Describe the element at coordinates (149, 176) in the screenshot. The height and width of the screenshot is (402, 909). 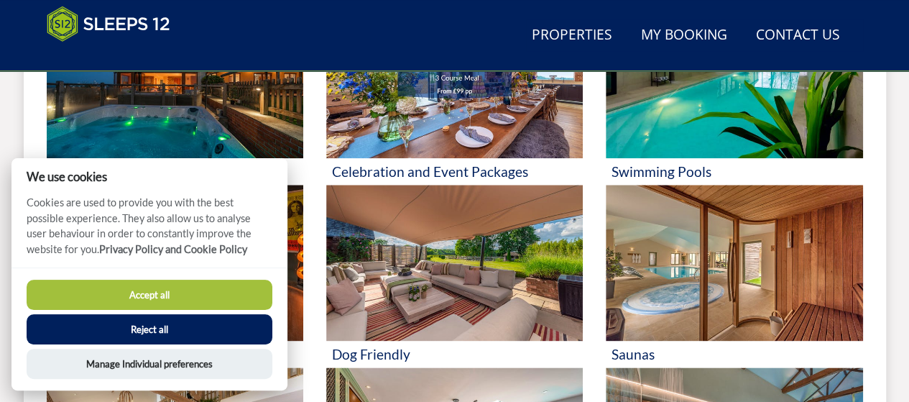
I see `h2: We use cookies` at that location.